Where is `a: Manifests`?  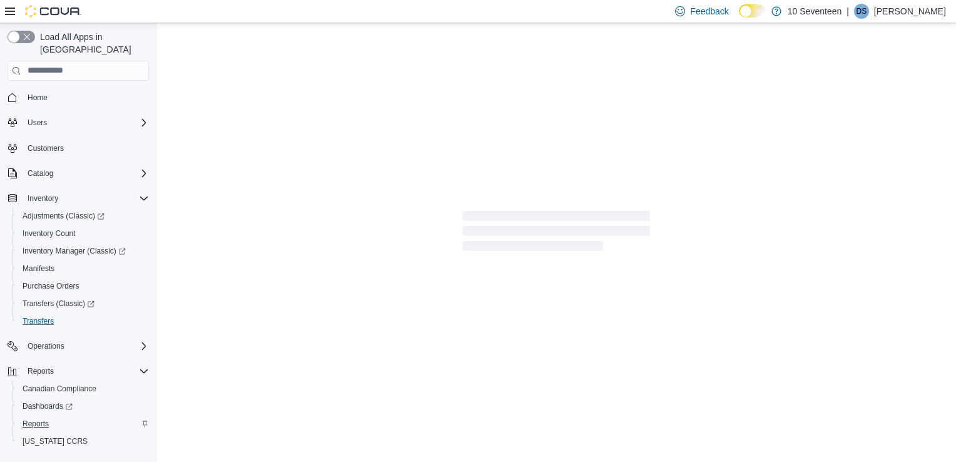 a: Manifests is located at coordinates (38, 268).